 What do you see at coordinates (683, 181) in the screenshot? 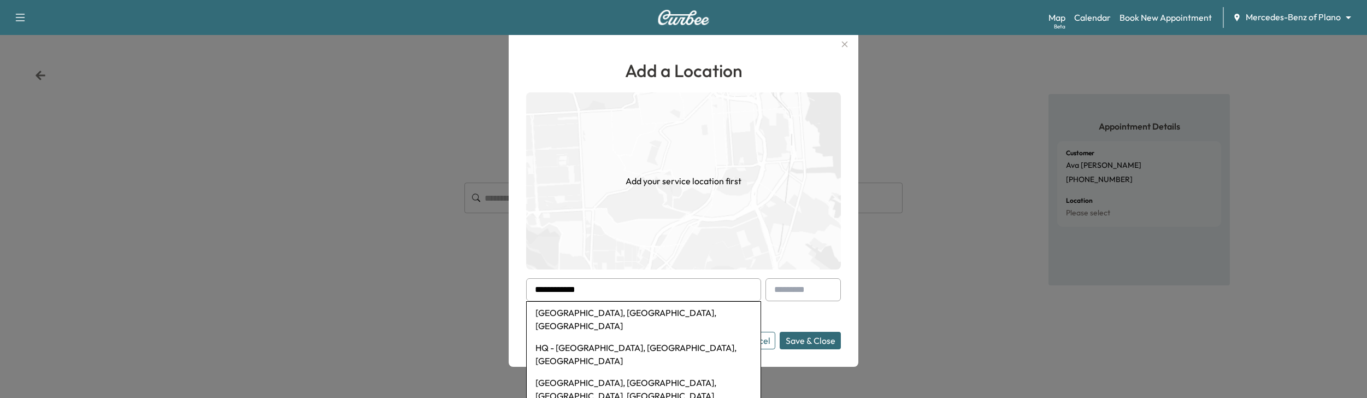
I see `h1: Add your service location first` at bounding box center [683, 181].